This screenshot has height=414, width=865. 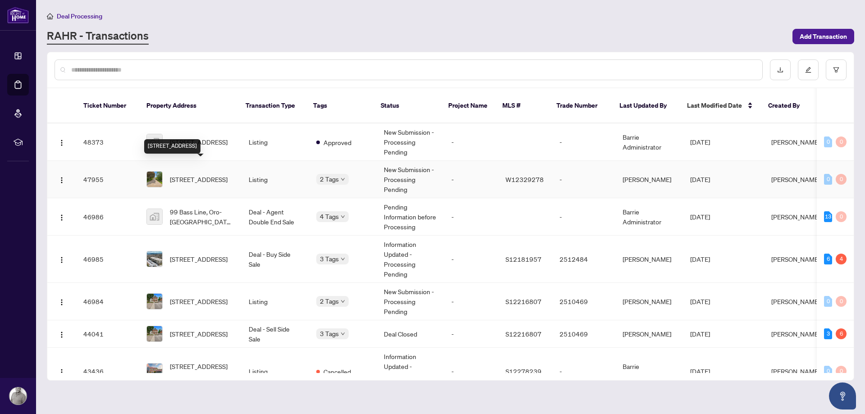 I want to click on th: Status, so click(x=407, y=106).